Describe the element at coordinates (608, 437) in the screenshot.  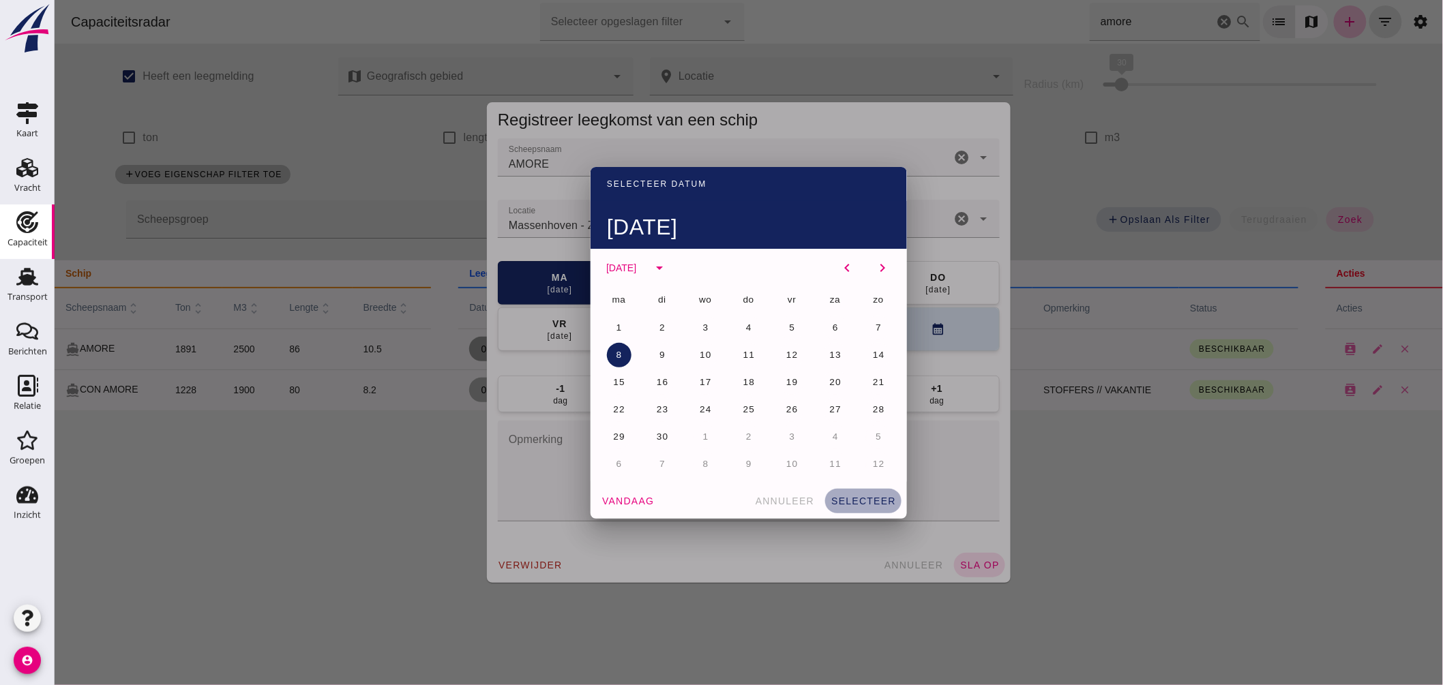
I see `button: 30` at that location.